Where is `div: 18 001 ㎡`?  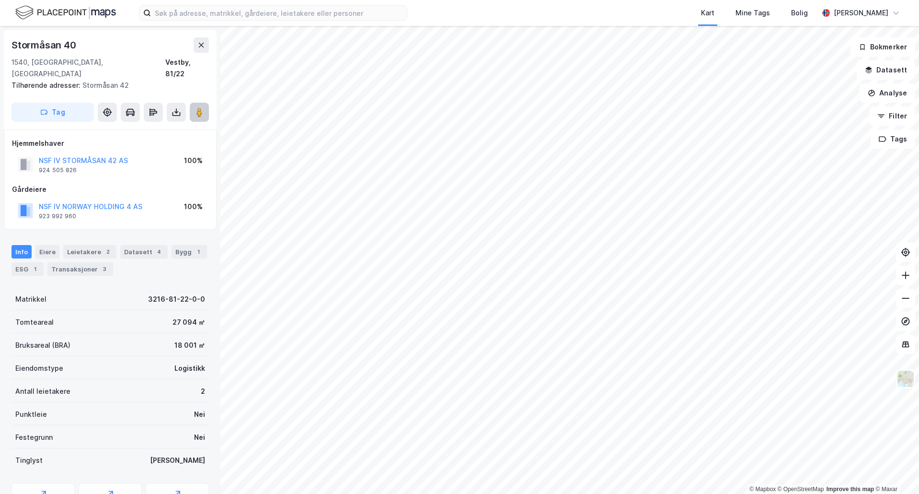
div: 18 001 ㎡ is located at coordinates (190, 345).